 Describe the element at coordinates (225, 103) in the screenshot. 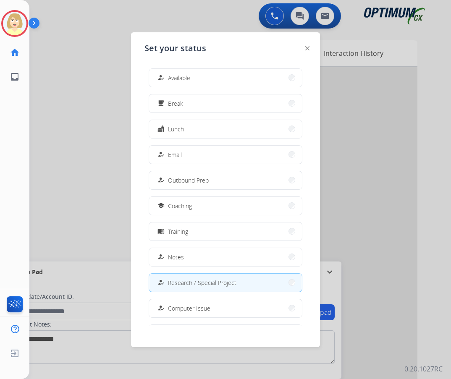

I see `button: Break` at that location.